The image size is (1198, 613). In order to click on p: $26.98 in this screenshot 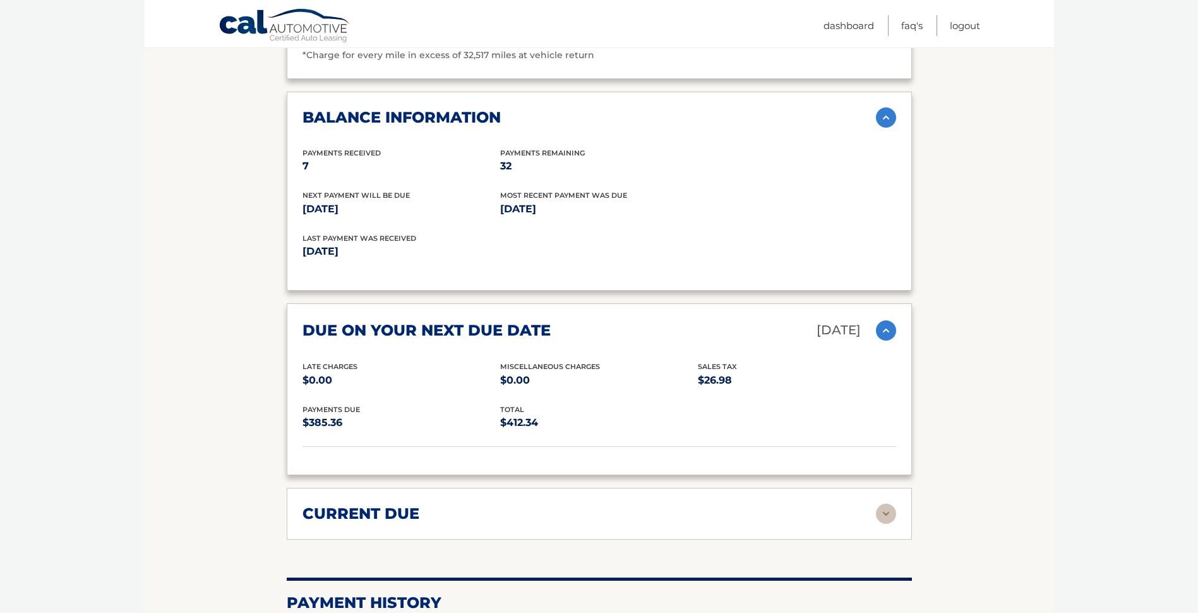, I will do `click(797, 380)`.